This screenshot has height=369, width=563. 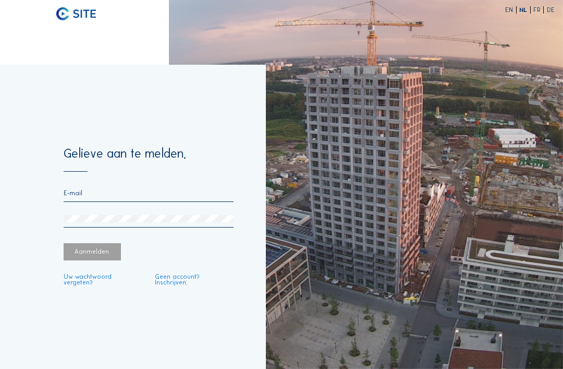 What do you see at coordinates (102, 280) in the screenshot?
I see `a: Uw wachtwoord vergeten?` at bounding box center [102, 280].